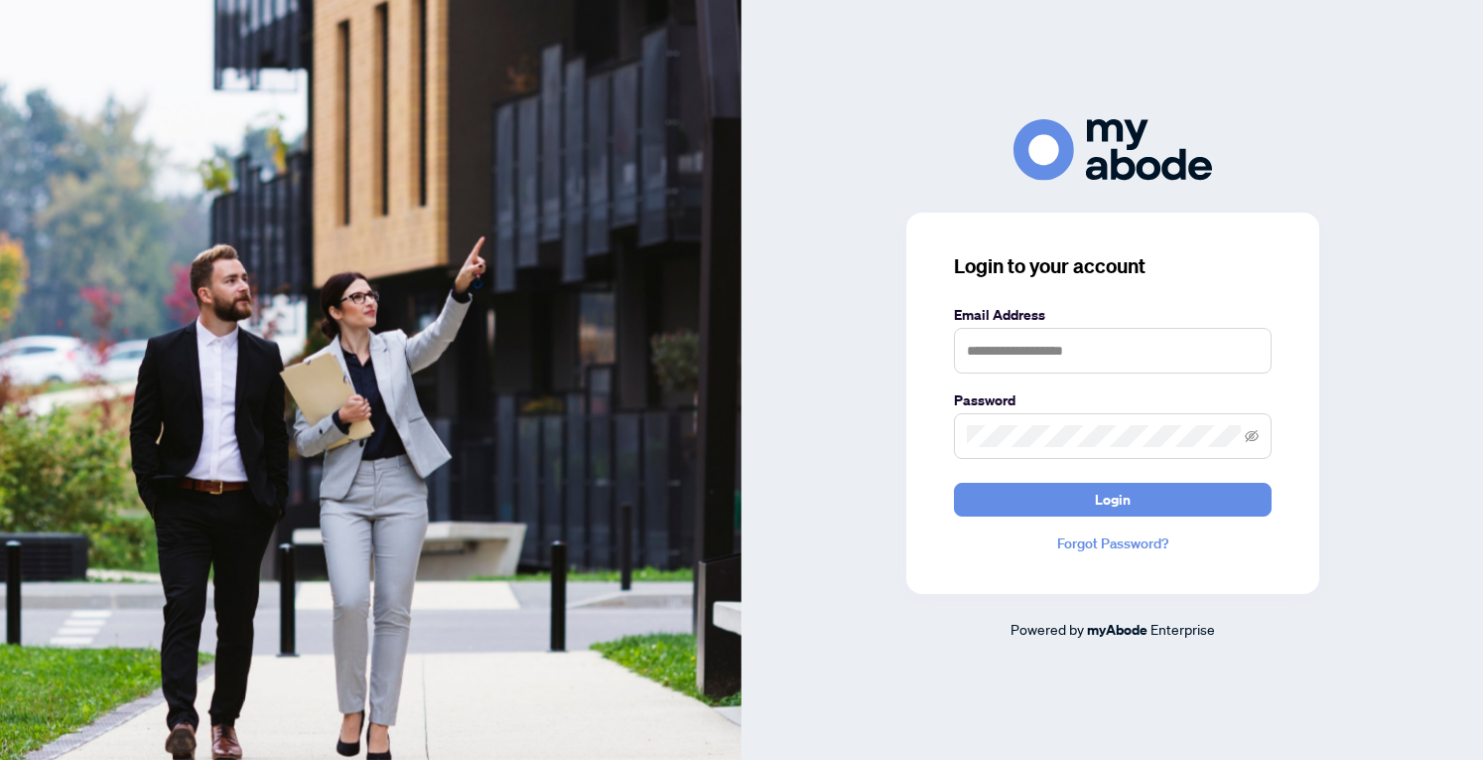  What do you see at coordinates (1113, 149) in the screenshot?
I see `img: ma-logo` at bounding box center [1113, 149].